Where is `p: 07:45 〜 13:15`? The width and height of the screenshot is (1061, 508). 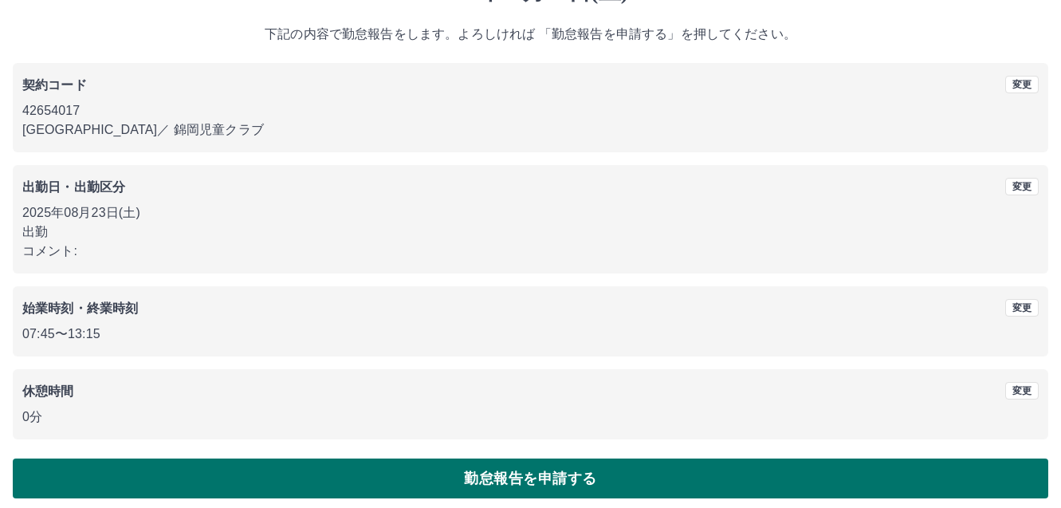
p: 07:45 〜 13:15 is located at coordinates (530, 334).